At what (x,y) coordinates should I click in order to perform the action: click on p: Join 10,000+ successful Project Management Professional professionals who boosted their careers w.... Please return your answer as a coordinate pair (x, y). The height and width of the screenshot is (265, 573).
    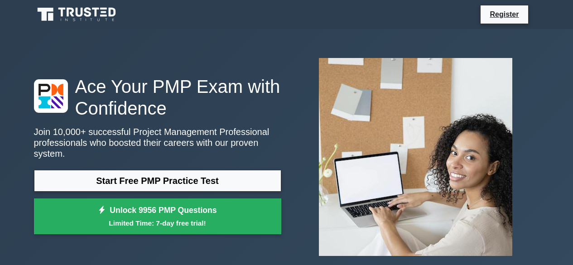
    Looking at the image, I should click on (158, 143).